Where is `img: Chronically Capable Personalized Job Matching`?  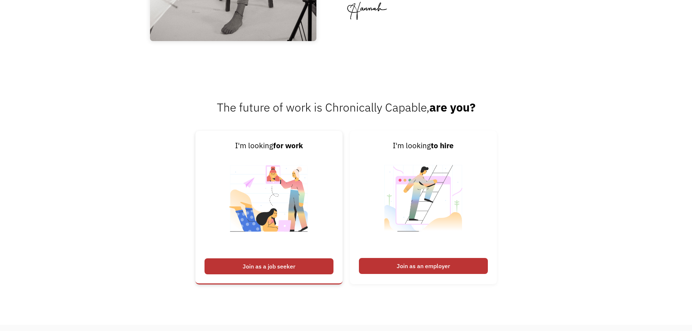 img: Chronically Capable Personalized Job Matching is located at coordinates (269, 203).